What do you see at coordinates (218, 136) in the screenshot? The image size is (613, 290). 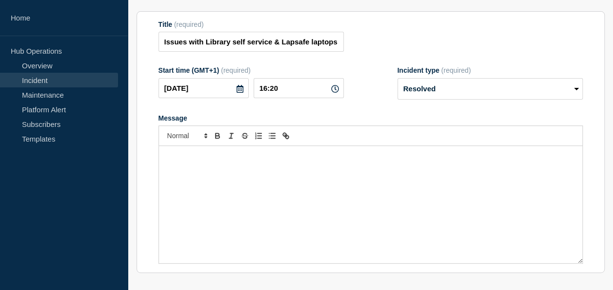 I see `button: Toggle bold text` at bounding box center [218, 136].